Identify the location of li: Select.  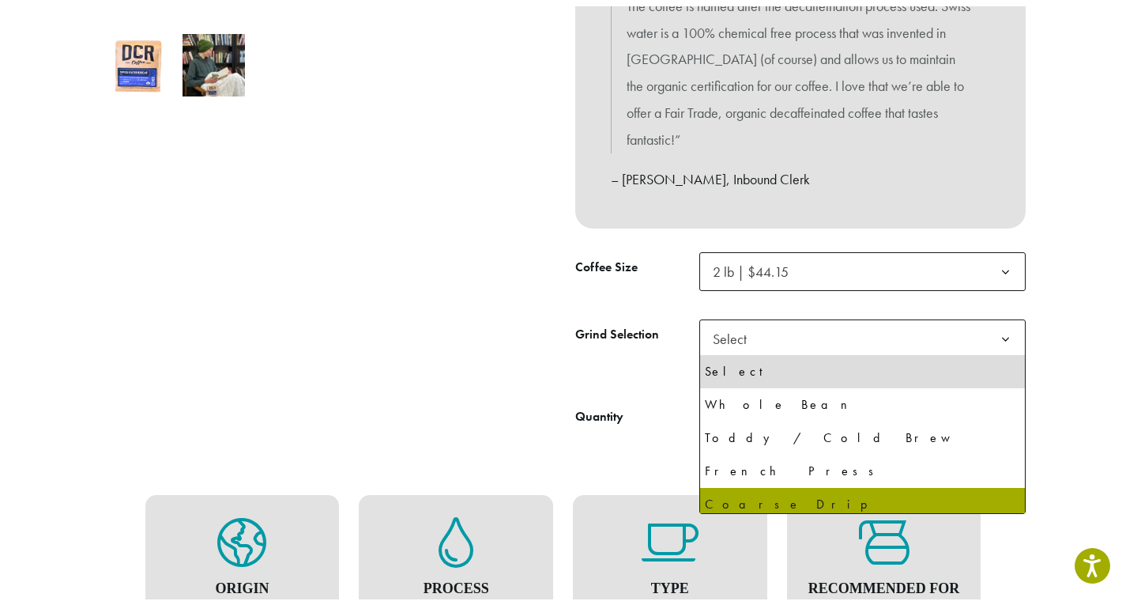
(862, 365).